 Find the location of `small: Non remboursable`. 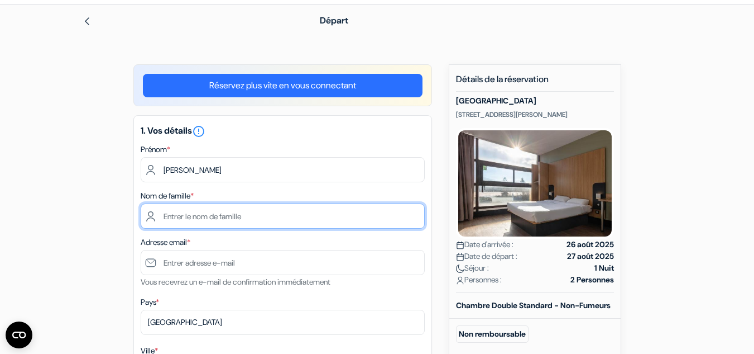

small: Non remboursable is located at coordinates (493, 333).